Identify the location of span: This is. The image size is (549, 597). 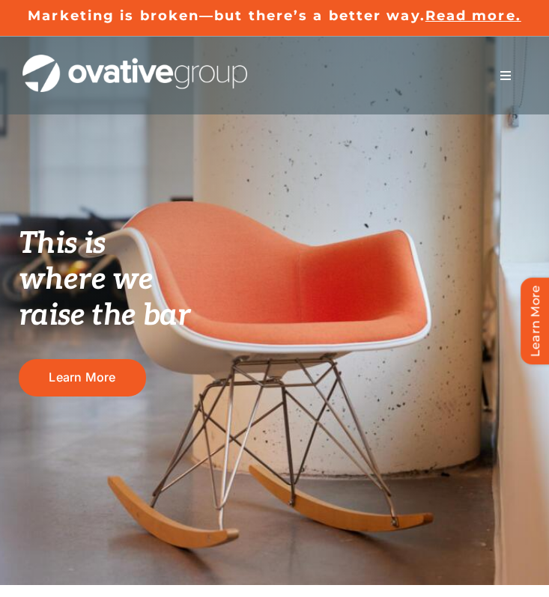
(62, 244).